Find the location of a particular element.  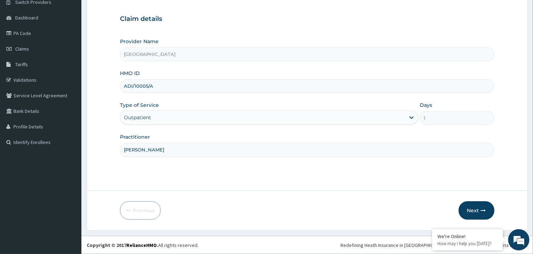

div: Outpatient is located at coordinates (137, 118).